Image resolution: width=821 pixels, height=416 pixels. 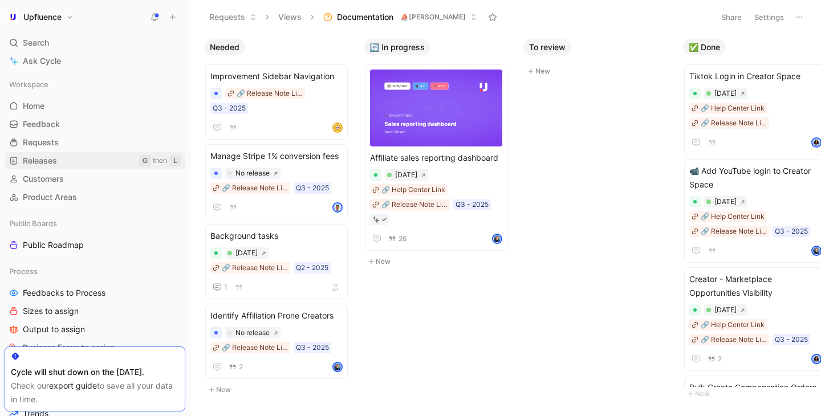 I want to click on a: Output to assign, so click(x=95, y=329).